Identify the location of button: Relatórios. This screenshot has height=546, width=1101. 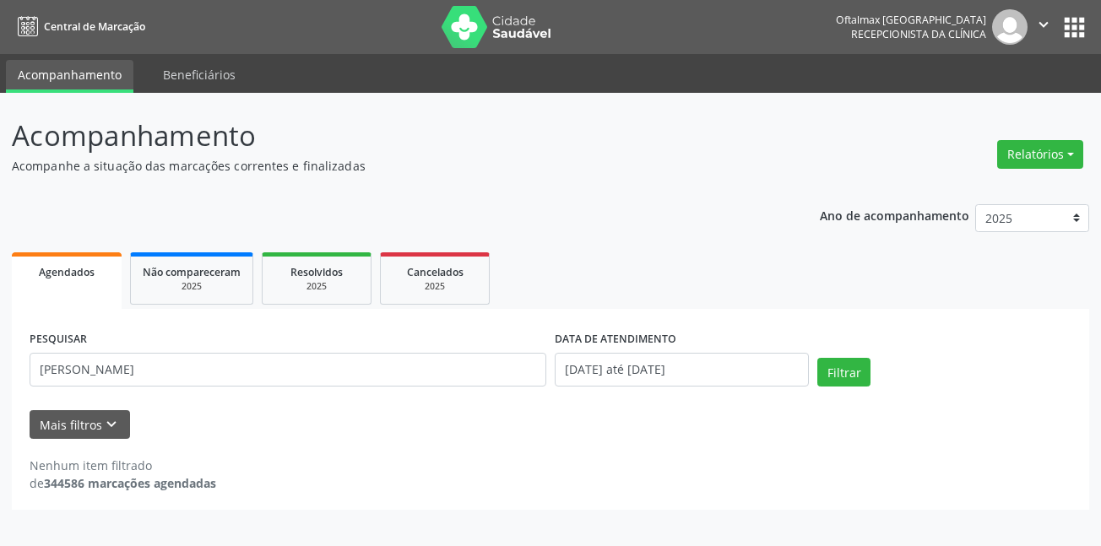
(1040, 155).